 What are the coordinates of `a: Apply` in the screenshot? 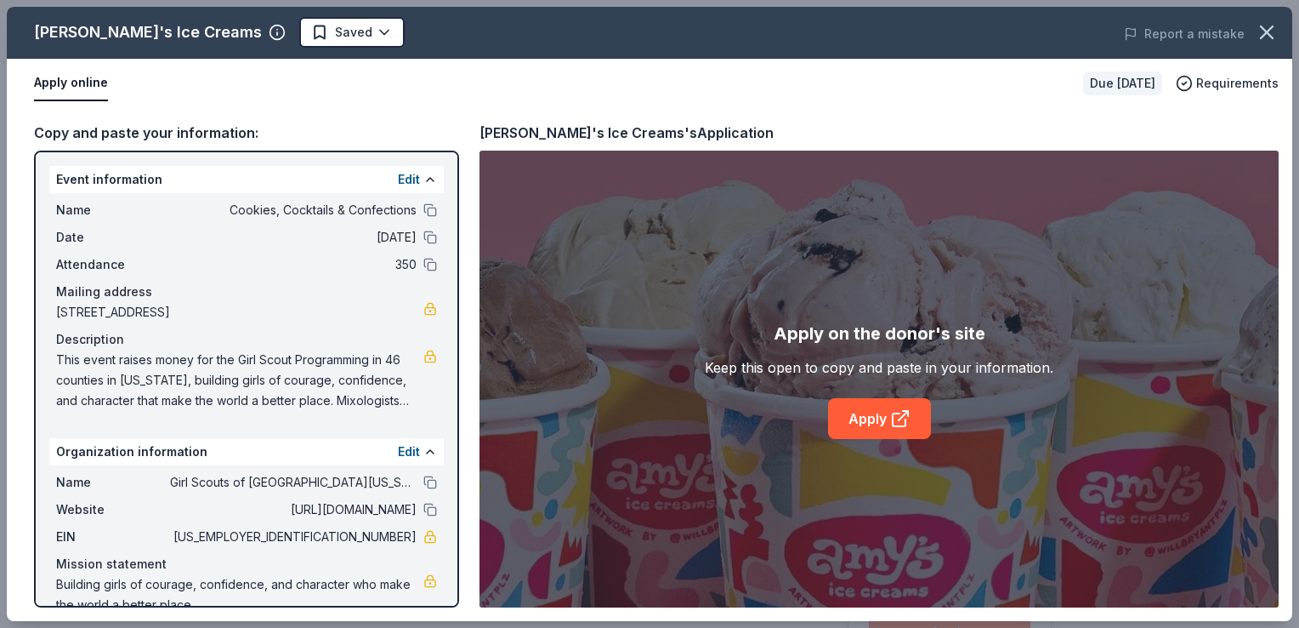 It's located at (879, 418).